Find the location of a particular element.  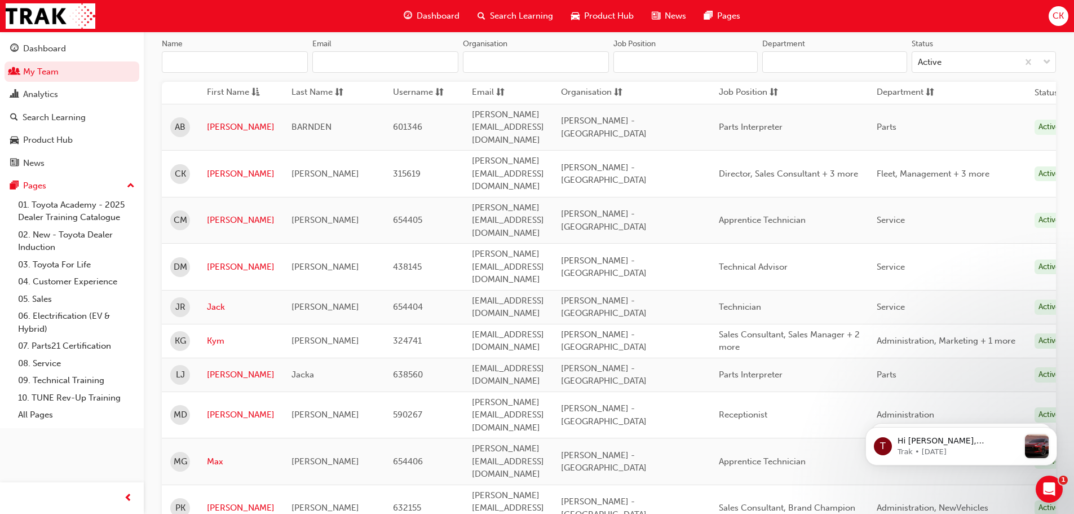

span: Organisation is located at coordinates (586, 92).